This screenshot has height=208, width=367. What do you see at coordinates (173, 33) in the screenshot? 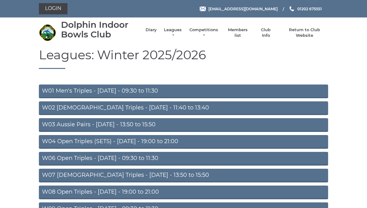
I see `a: Leagues` at bounding box center [173, 33].